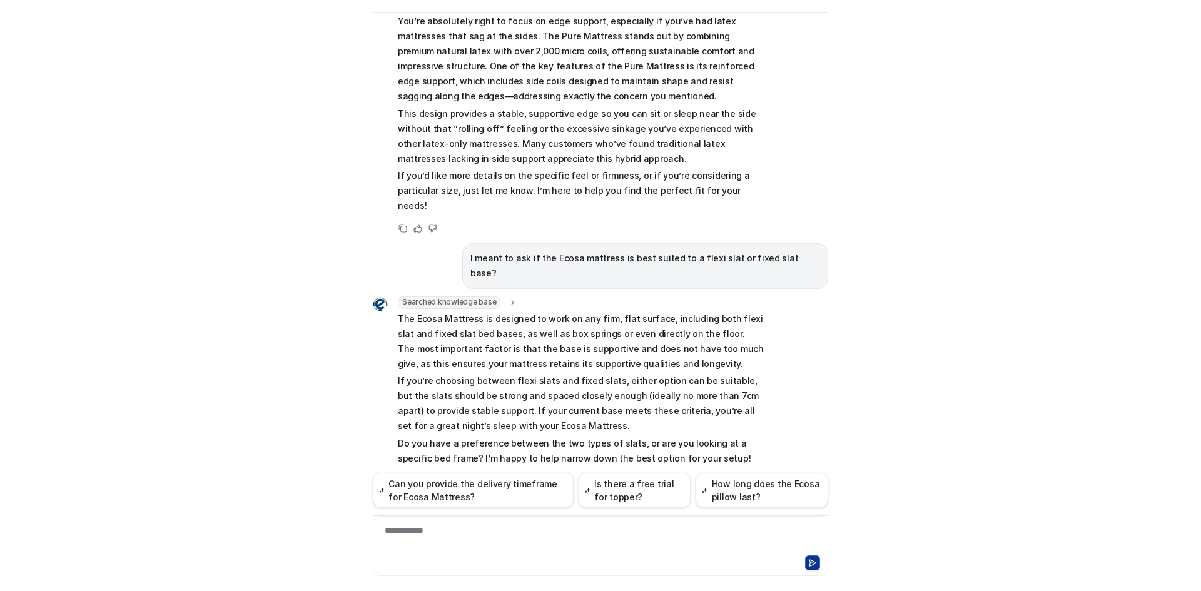  I want to click on button: Is there a free trial for topper?, so click(634, 490).